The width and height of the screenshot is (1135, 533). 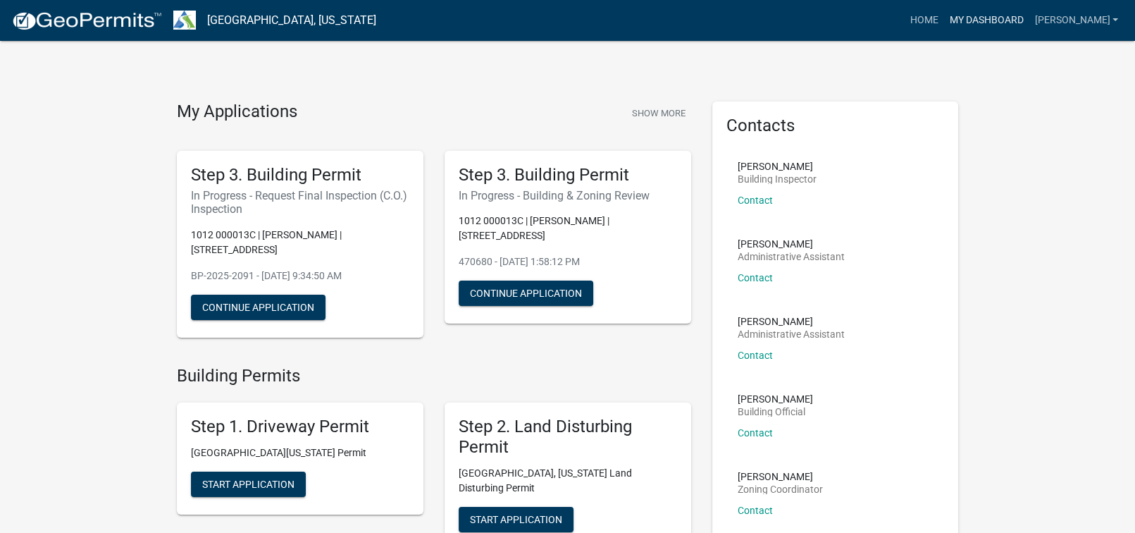 I want to click on h6: In Progress - Request Final Inspection (C.O.) Inspection, so click(x=300, y=202).